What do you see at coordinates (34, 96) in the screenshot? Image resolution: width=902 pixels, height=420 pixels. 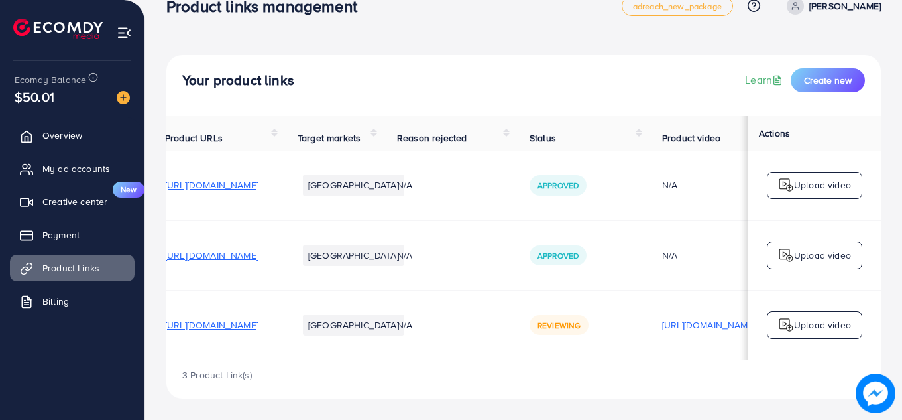 I see `span: $50.01` at bounding box center [34, 96].